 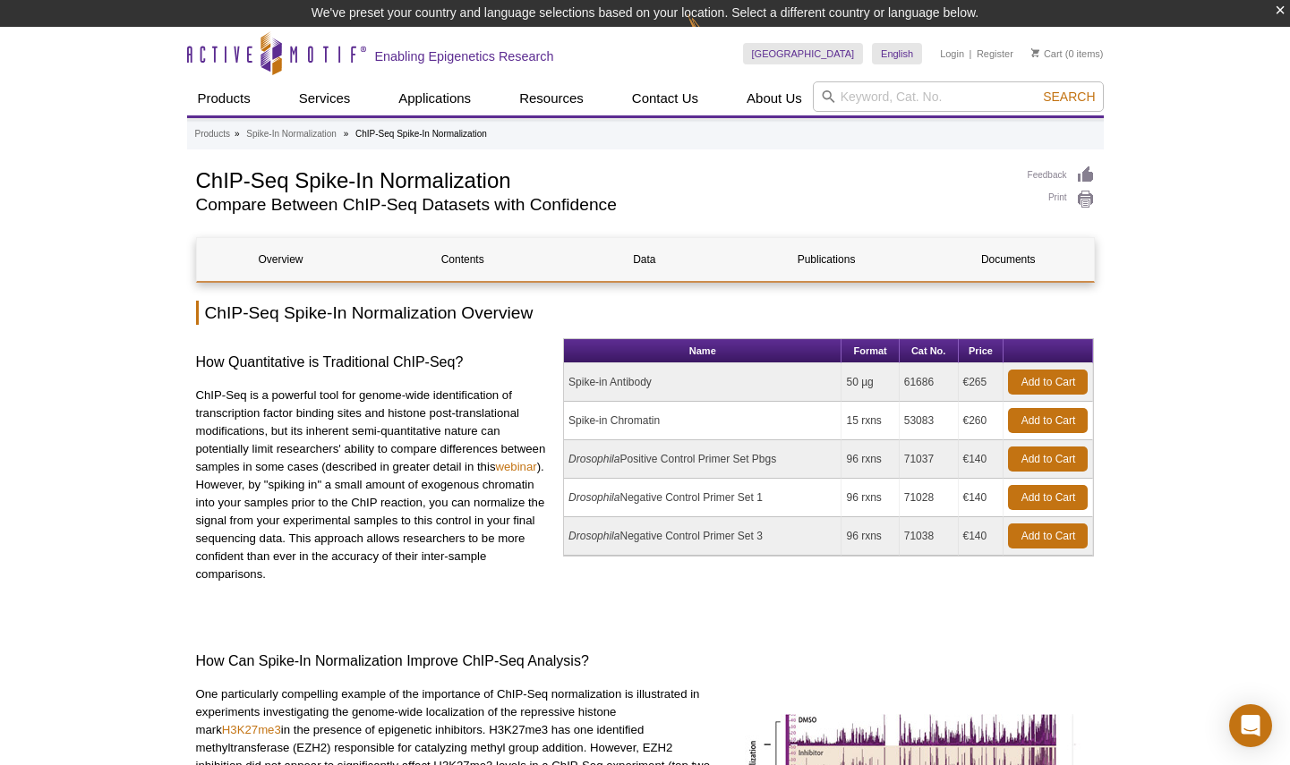 What do you see at coordinates (1061, 175) in the screenshot?
I see `a: Feedback` at bounding box center [1061, 175].